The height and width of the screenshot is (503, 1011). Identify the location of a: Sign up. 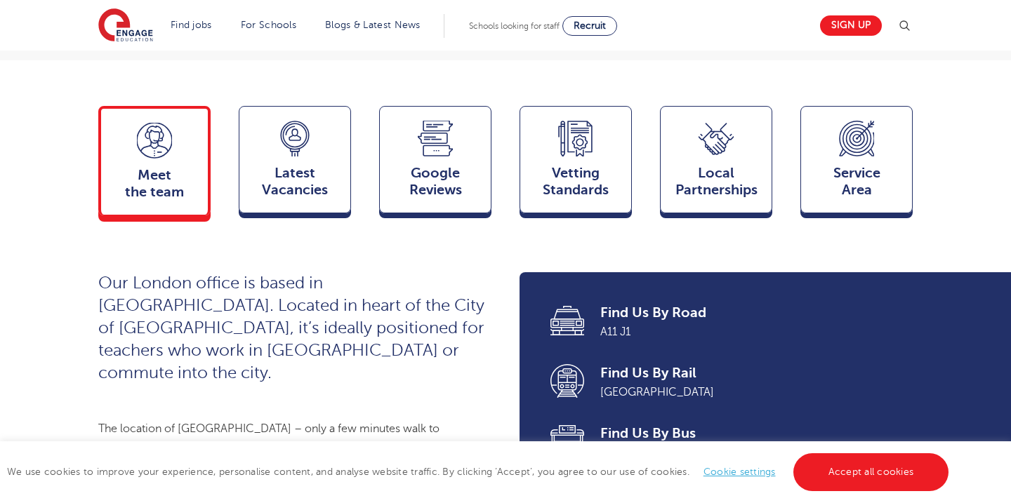
(851, 25).